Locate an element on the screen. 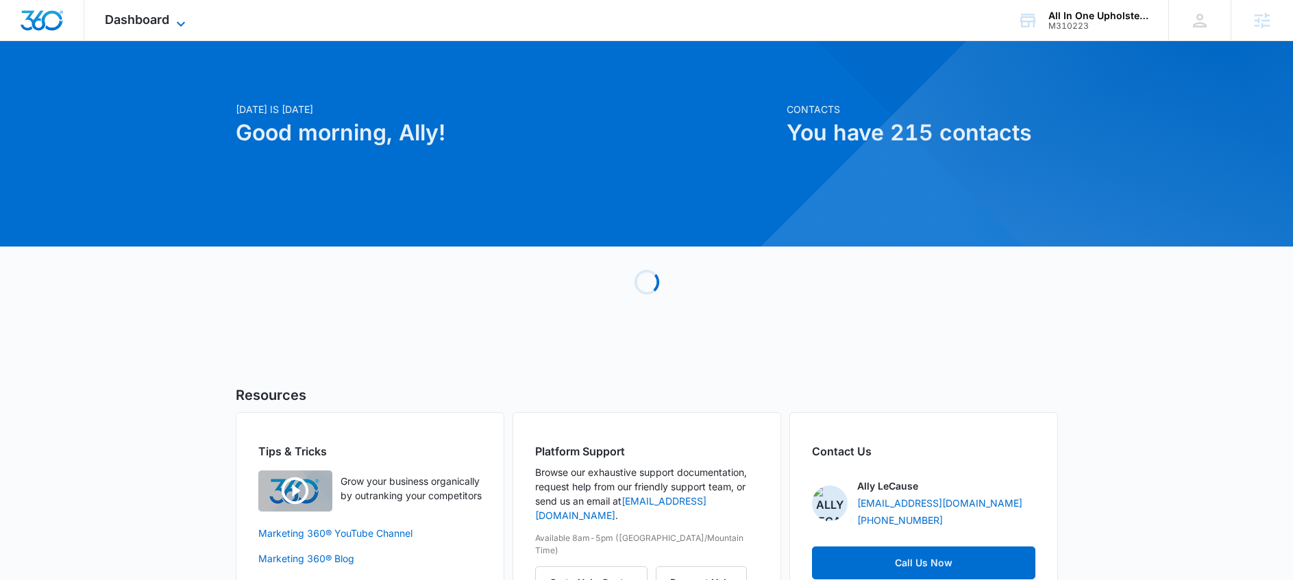 Image resolution: width=1293 pixels, height=580 pixels. p: Ally LeCause is located at coordinates (887, 486).